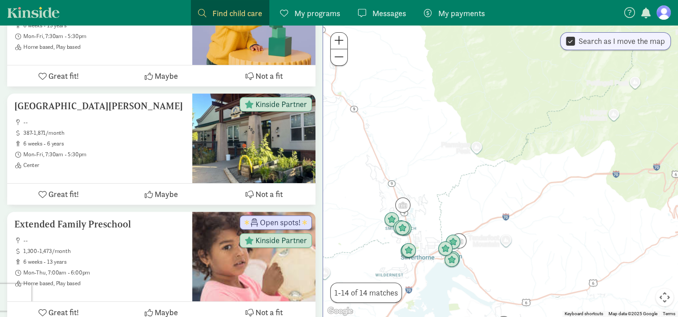 The height and width of the screenshot is (317, 678). Describe the element at coordinates (462, 13) in the screenshot. I see `span: My payments` at that location.